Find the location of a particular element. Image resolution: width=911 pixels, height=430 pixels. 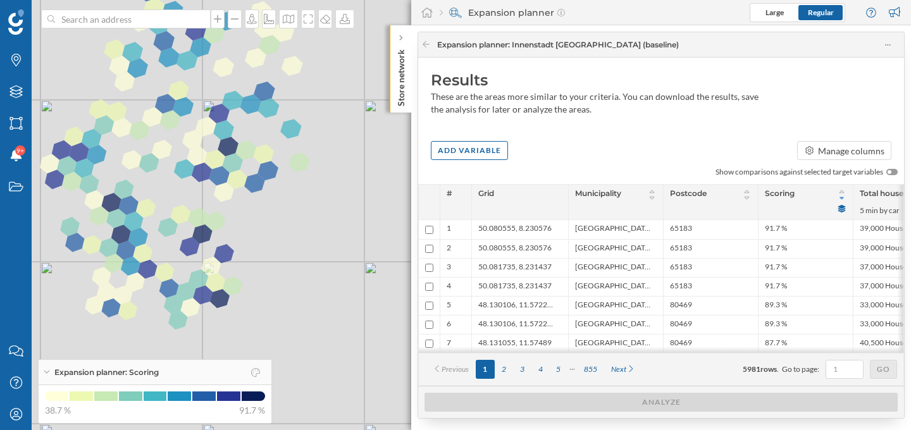

p: Store network is located at coordinates (401, 75).